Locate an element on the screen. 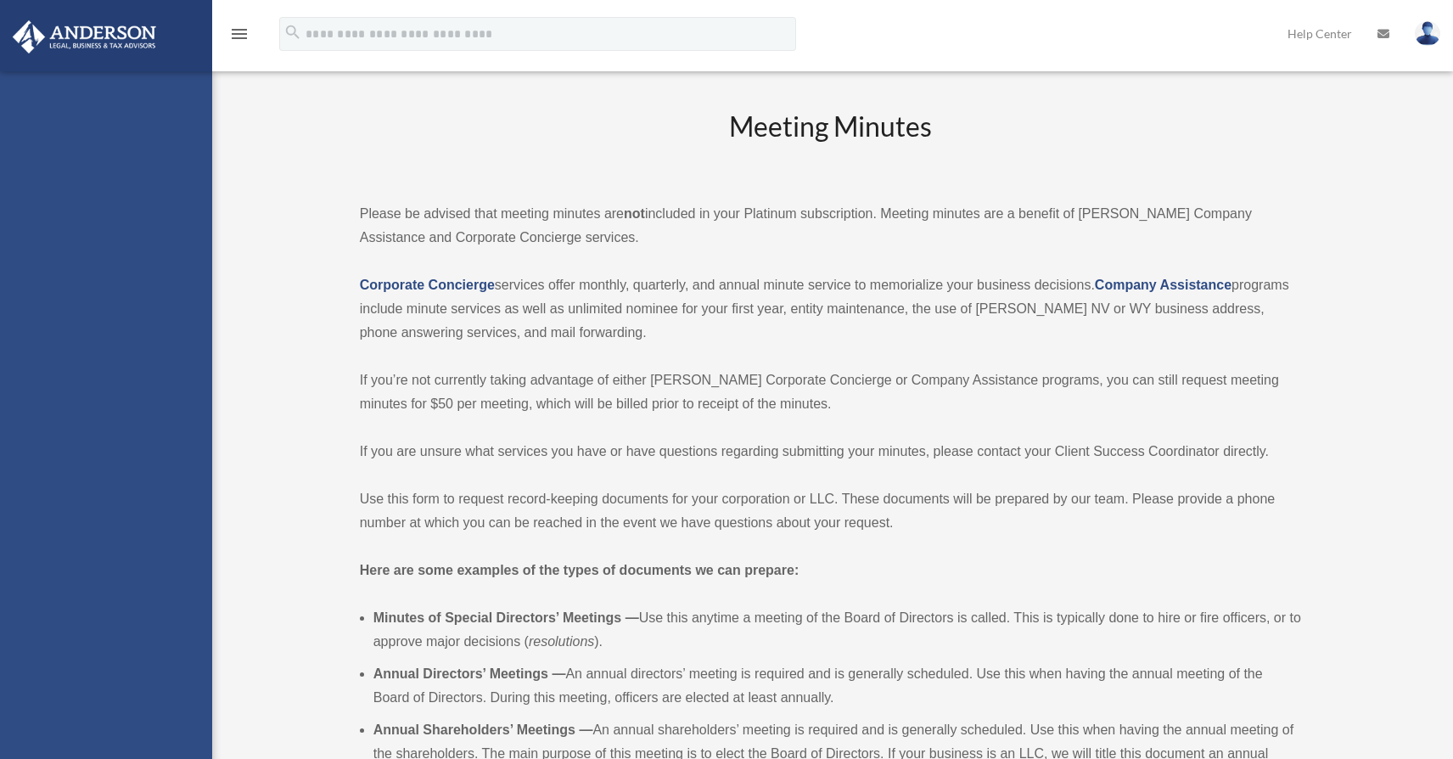  li: Use this anytime a meeting of the Board of Directors is called. This is typically done to hire or... is located at coordinates (838, 630).